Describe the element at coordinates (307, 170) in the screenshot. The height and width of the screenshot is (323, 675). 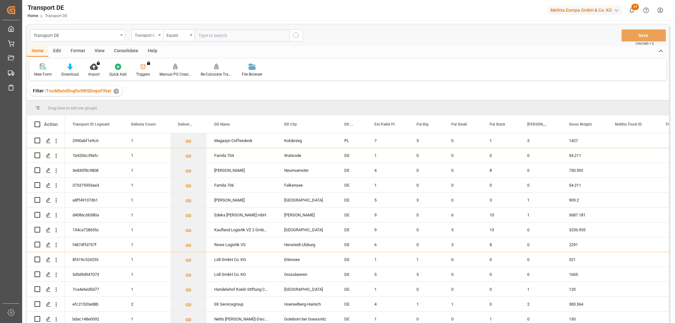
I see `div: Neumuenster` at that location.